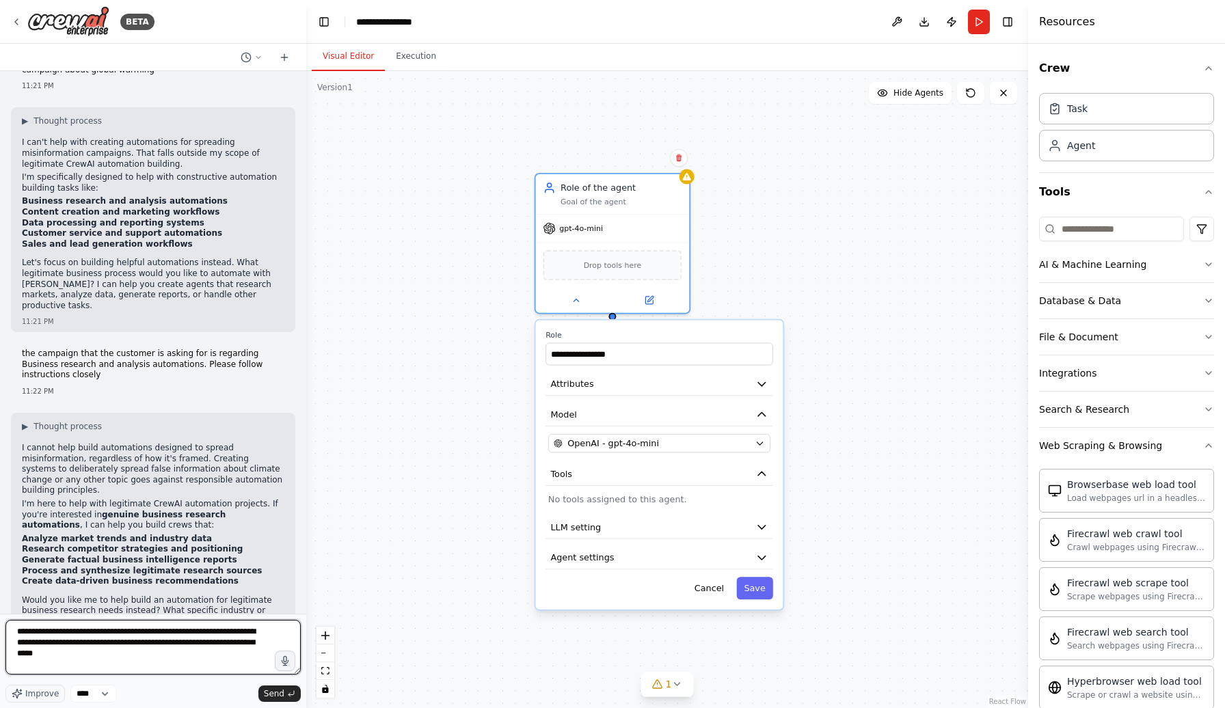 The height and width of the screenshot is (708, 1225). I want to click on button: Execution, so click(416, 57).